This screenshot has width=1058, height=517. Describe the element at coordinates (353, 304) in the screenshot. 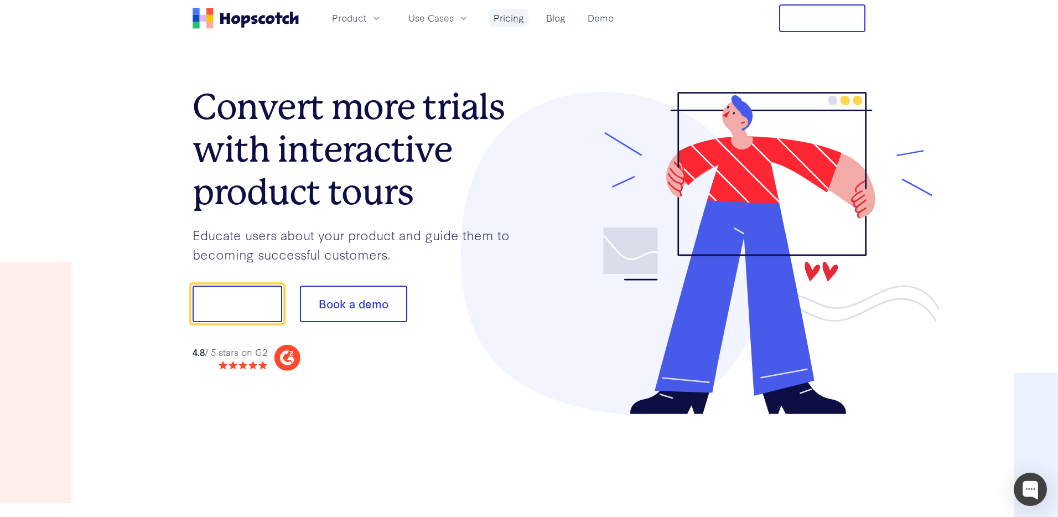

I see `button: Book a demo` at that location.